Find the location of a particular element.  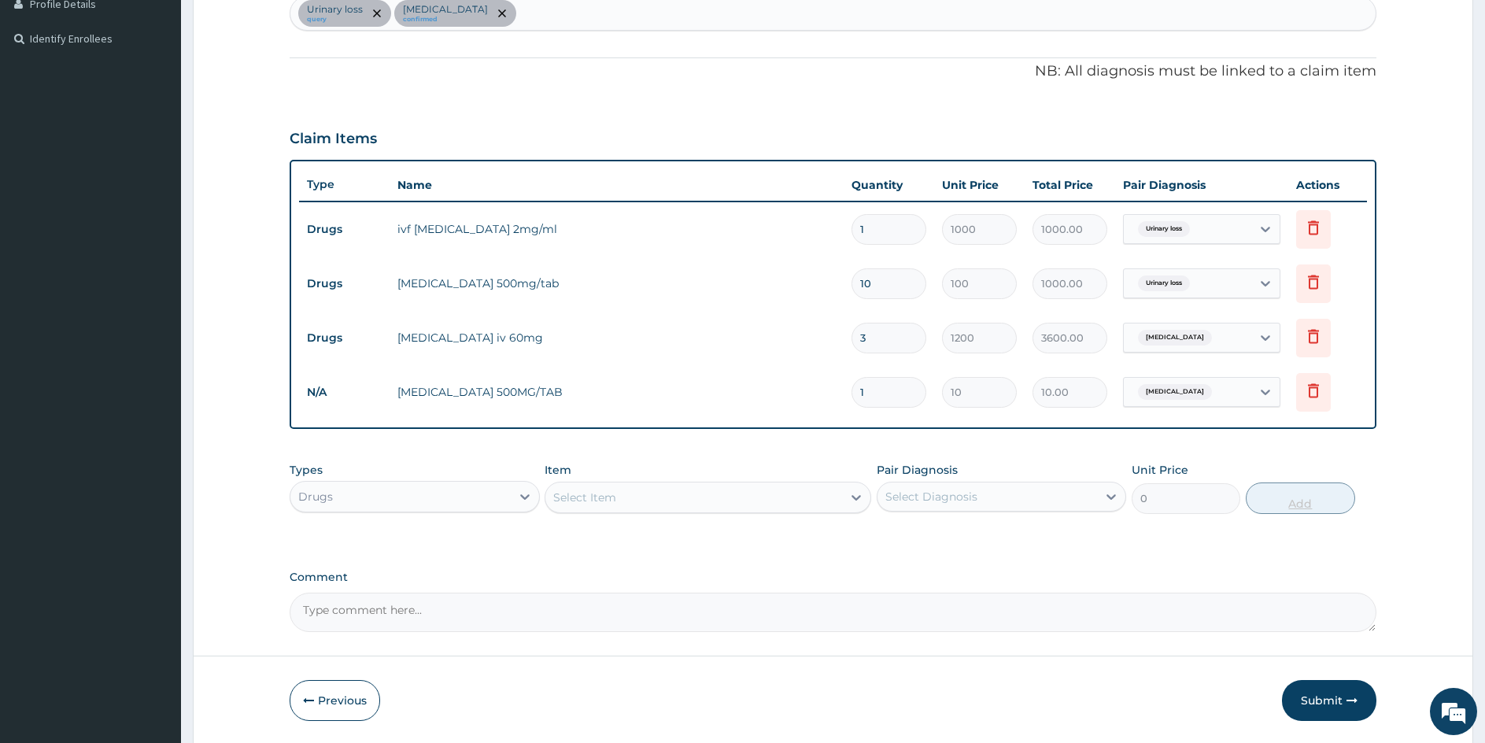

p: NB: All diagnosis must be linked to a claim item is located at coordinates (832, 72).